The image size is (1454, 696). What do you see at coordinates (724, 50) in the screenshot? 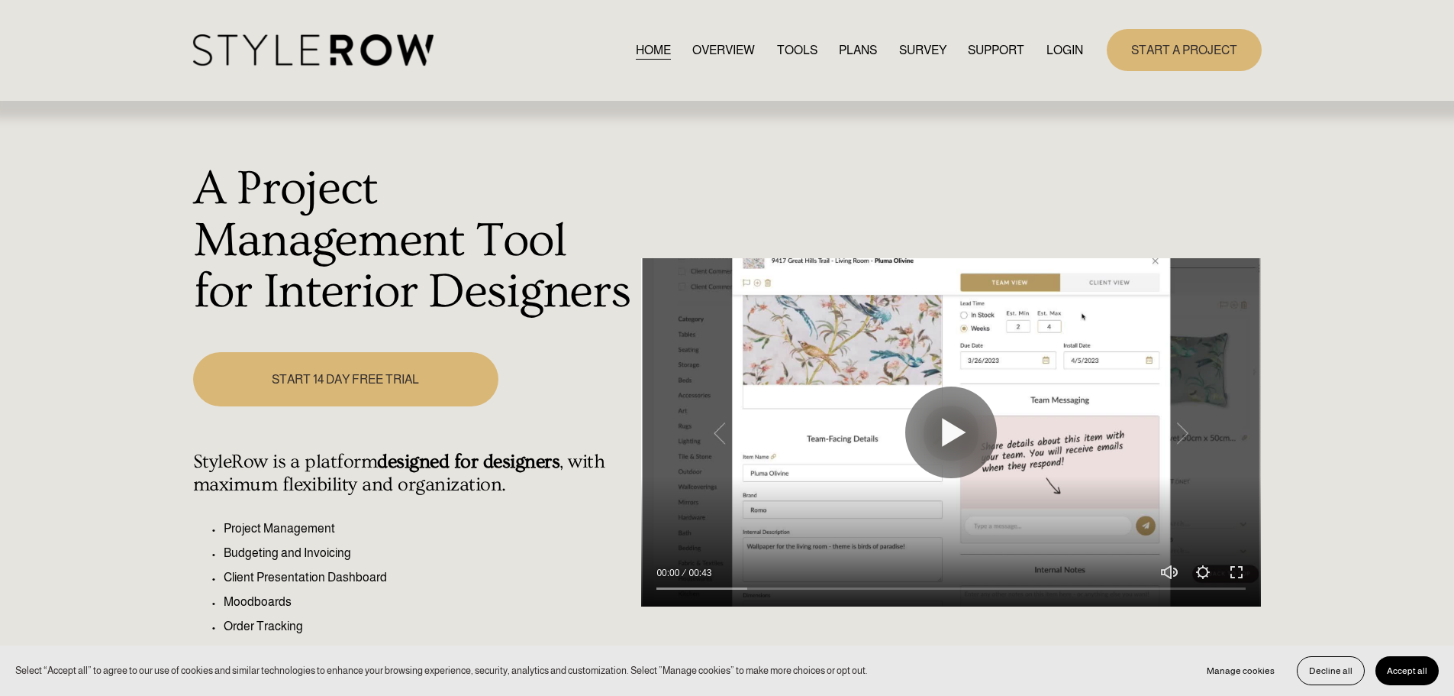
I see `a: OVERVIEW` at bounding box center [724, 50].